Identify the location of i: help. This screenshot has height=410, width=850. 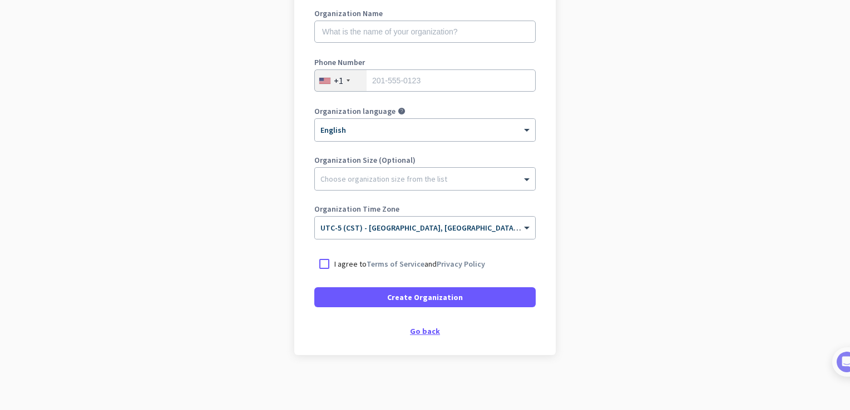
(402, 111).